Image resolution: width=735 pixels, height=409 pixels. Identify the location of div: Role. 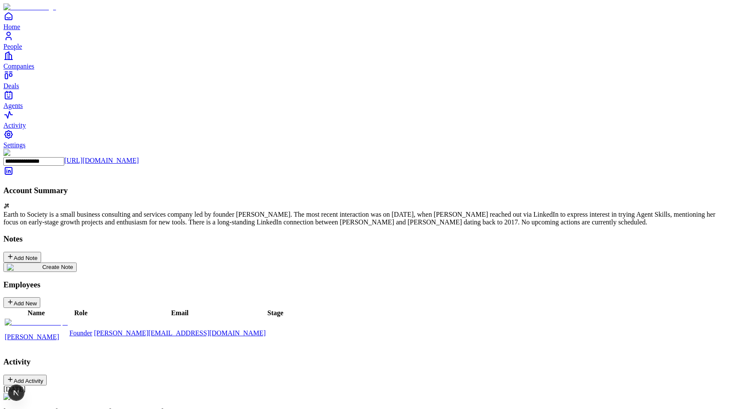
(81, 313).